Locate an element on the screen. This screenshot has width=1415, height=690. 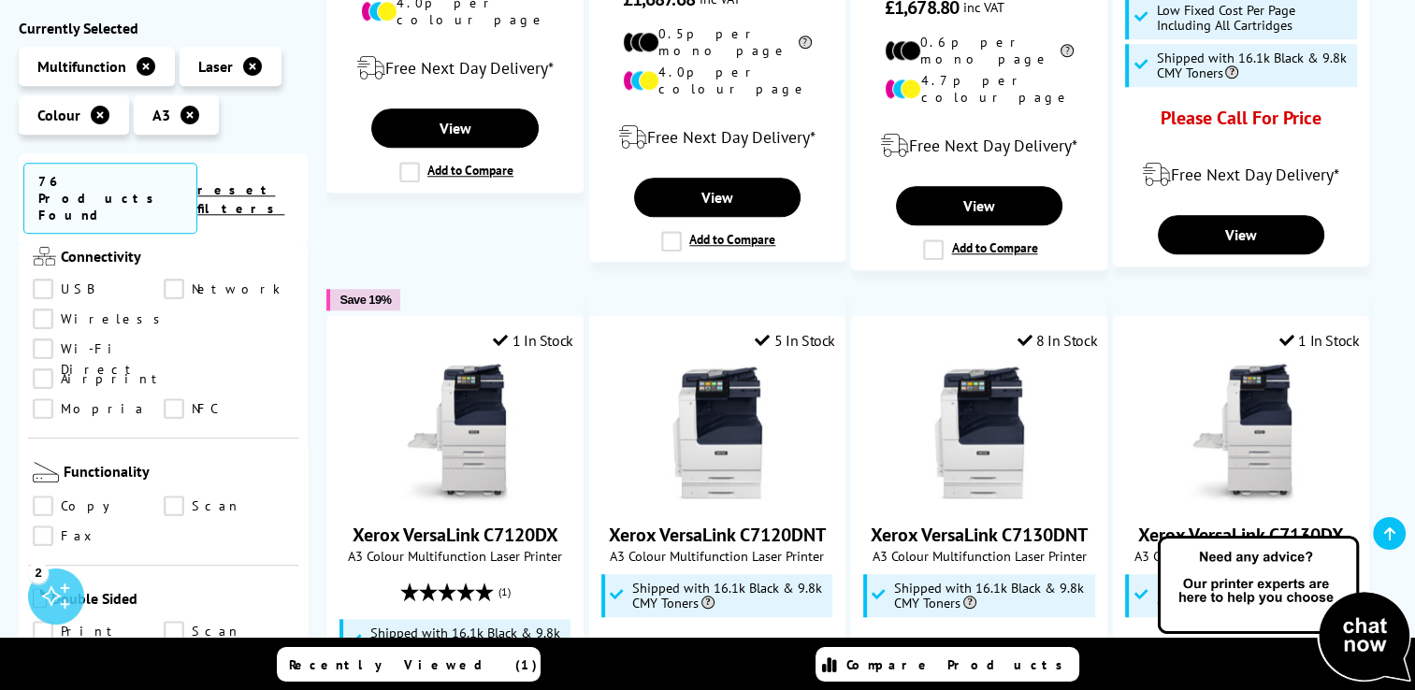
div: 5 In Stock is located at coordinates (795, 340).